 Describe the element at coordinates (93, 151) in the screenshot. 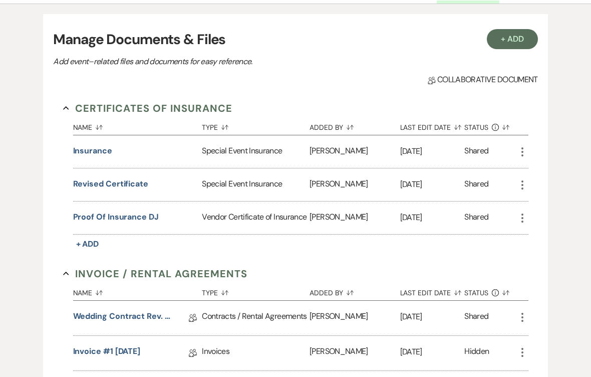

I see `button: Insurance` at that location.